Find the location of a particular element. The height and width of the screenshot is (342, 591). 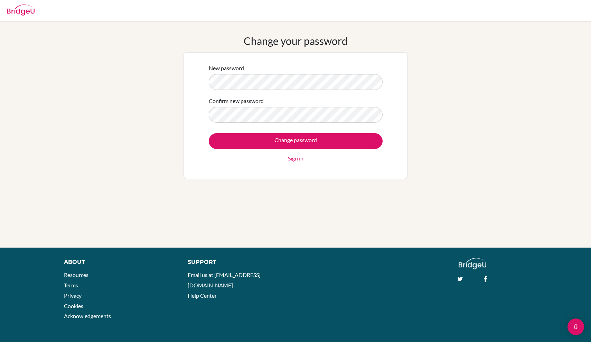

div: About is located at coordinates (118, 262).